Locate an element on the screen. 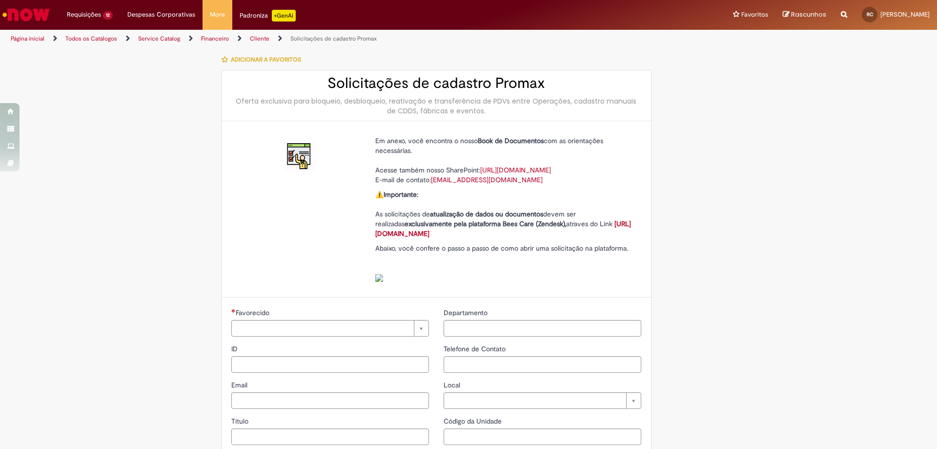  input: Código da Unidade is located at coordinates (542, 436).